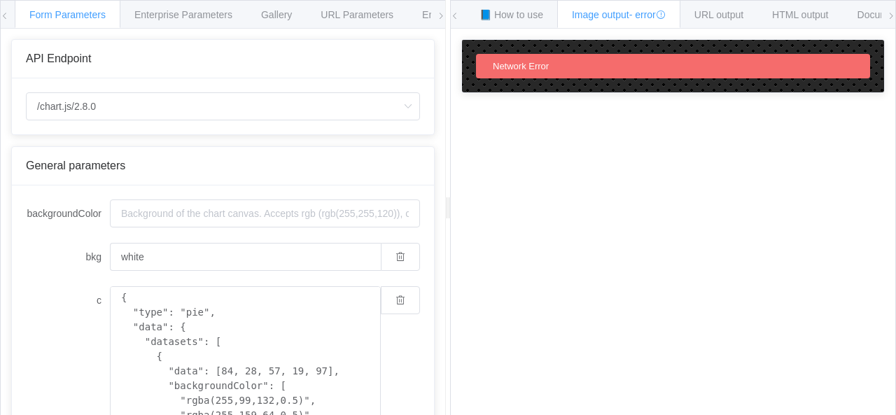  Describe the element at coordinates (648, 15) in the screenshot. I see `span: - error` at that location.